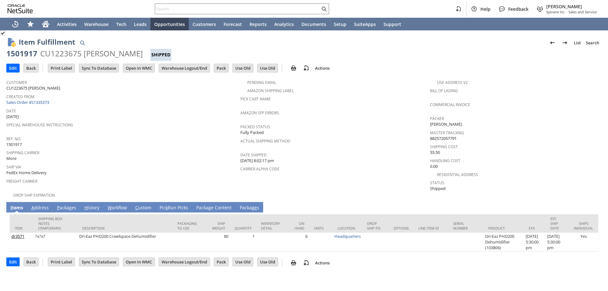 The height and width of the screenshot is (291, 608). Describe the element at coordinates (435, 152) in the screenshot. I see `span: 55.50` at that location.